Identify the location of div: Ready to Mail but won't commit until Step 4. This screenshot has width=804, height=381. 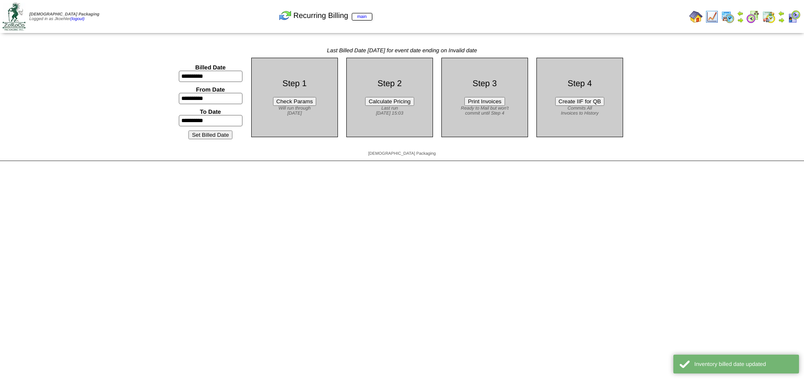
(484, 111).